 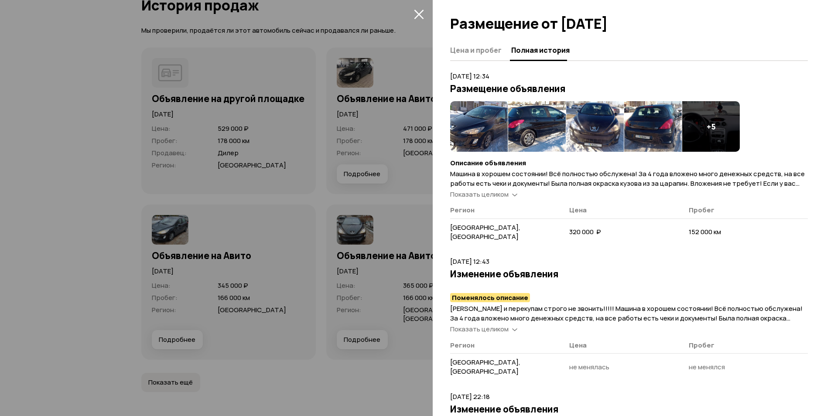 I want to click on span: Цена и пробег, so click(x=476, y=50).